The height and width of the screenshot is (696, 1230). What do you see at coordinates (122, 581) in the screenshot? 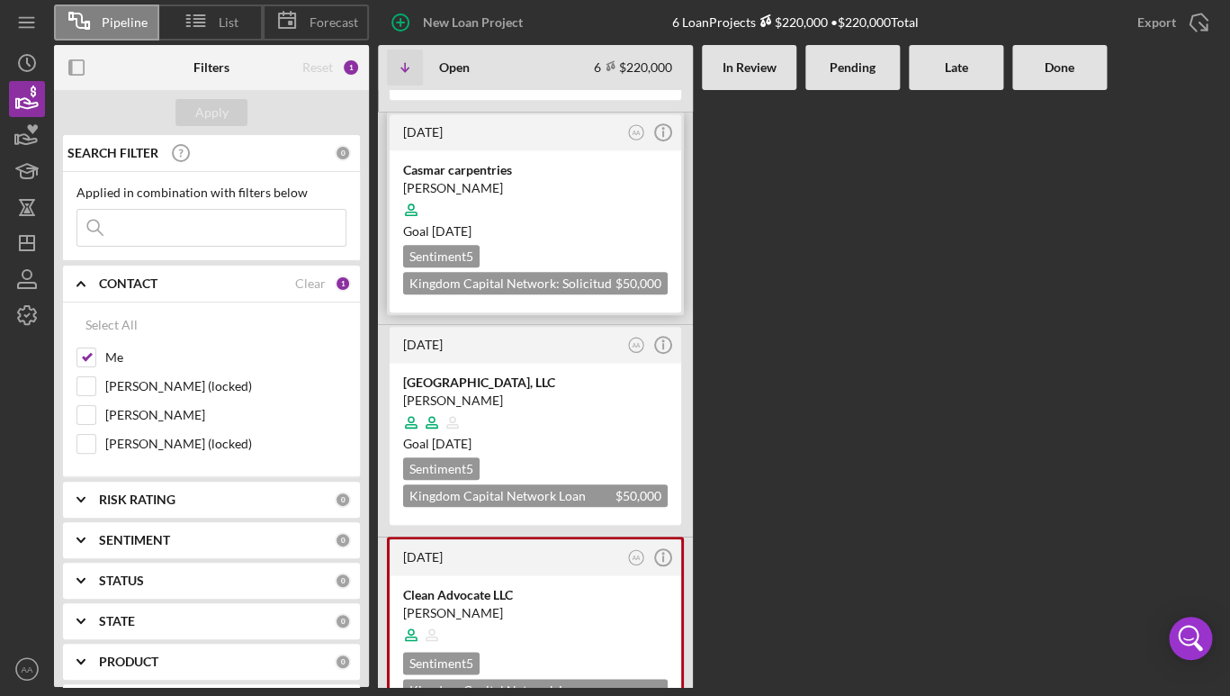
I see `b: STATUS` at bounding box center [122, 581].